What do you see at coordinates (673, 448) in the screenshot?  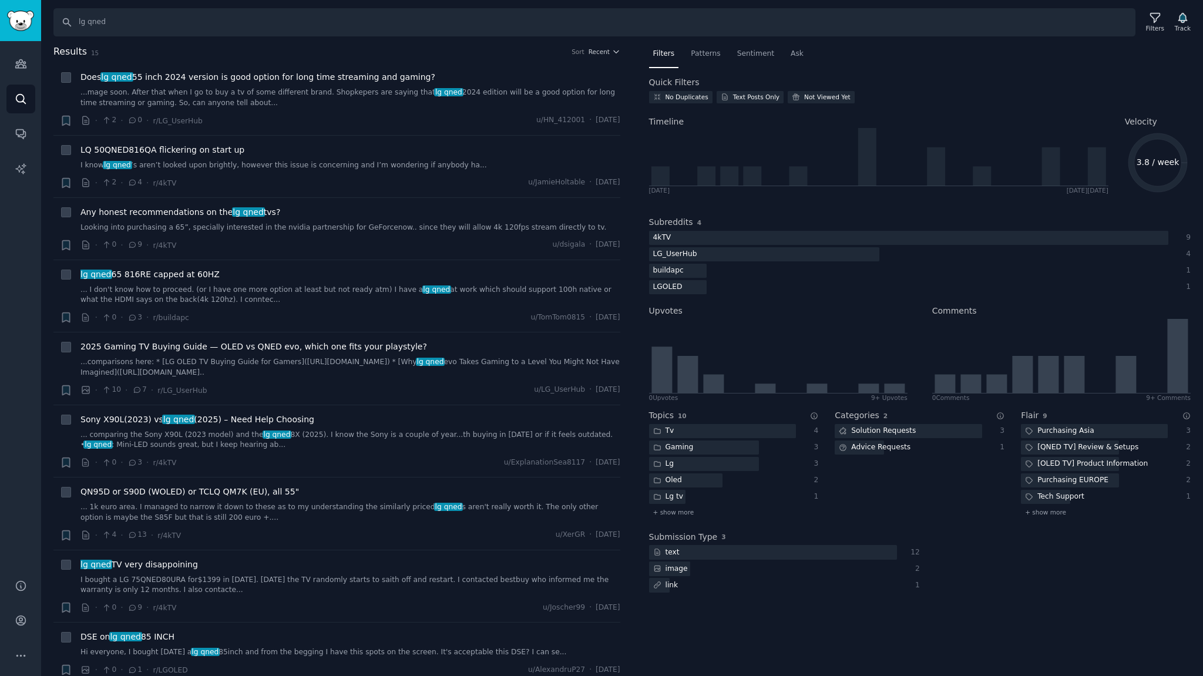 I see `div: Gaming` at bounding box center [673, 448].